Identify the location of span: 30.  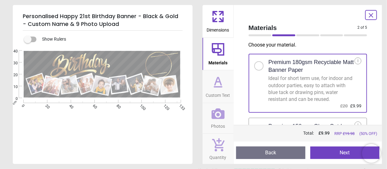
(12, 63).